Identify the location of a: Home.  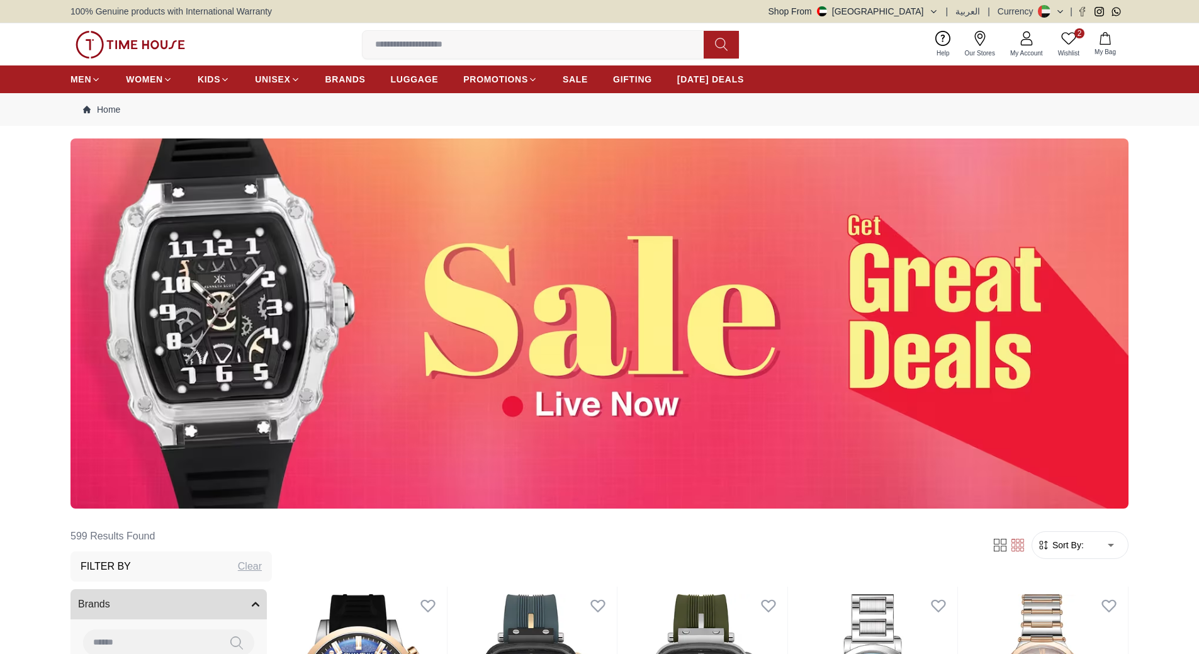
(101, 110).